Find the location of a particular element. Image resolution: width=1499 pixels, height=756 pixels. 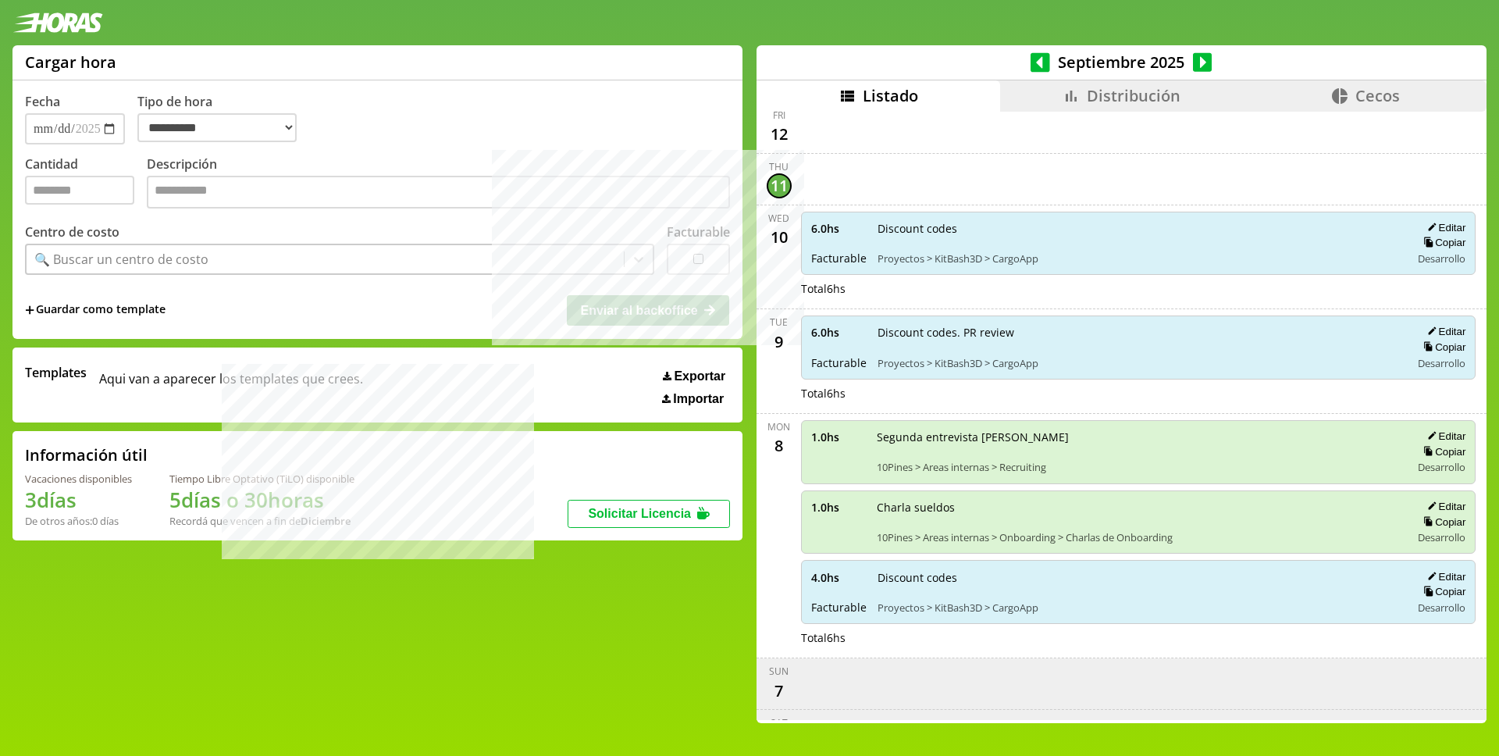

label: Descripción is located at coordinates (438, 184).